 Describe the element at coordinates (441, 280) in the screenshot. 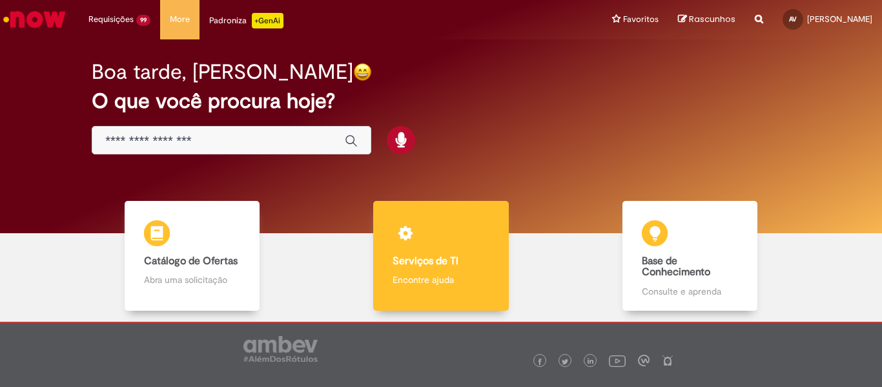

I see `p: Encontre ajuda` at that location.